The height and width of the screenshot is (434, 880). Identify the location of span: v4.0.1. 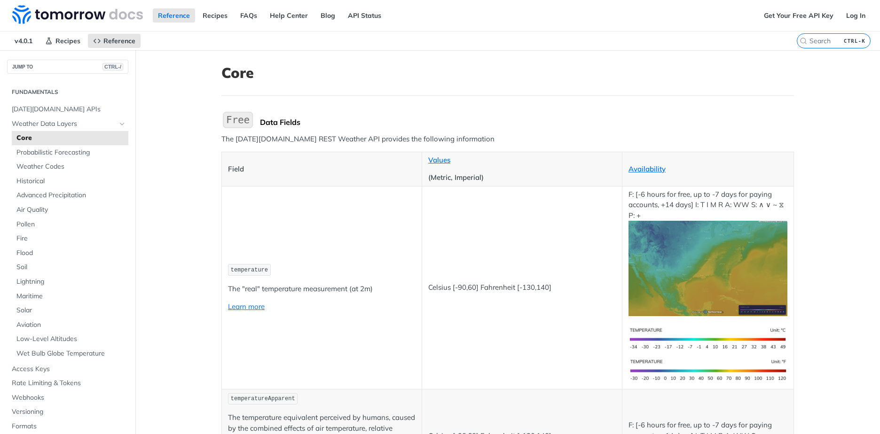
(24, 41).